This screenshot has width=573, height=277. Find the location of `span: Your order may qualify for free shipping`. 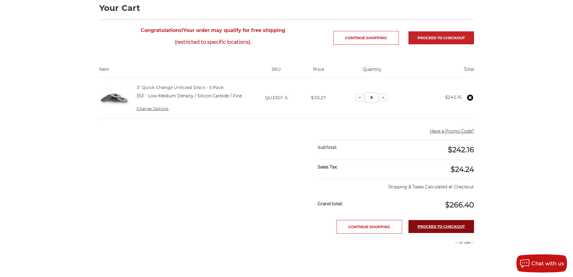

span: Your order may qualify for free shipping is located at coordinates (213, 36).